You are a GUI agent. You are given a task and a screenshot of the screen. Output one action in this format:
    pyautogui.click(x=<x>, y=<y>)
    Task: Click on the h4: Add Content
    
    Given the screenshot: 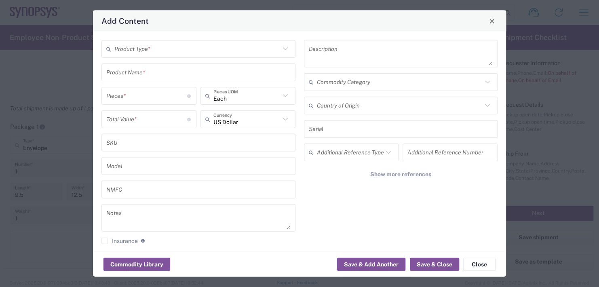 What is the action you would take?
    pyautogui.click(x=125, y=21)
    